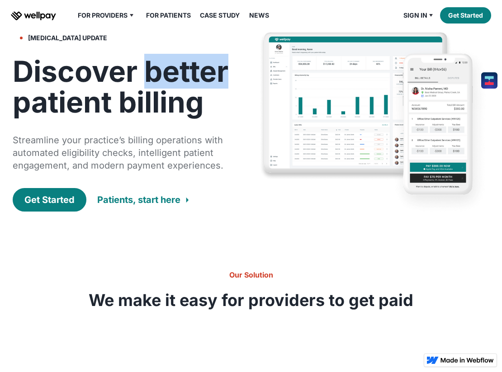  I want to click on a: Patients, start here, so click(143, 200).